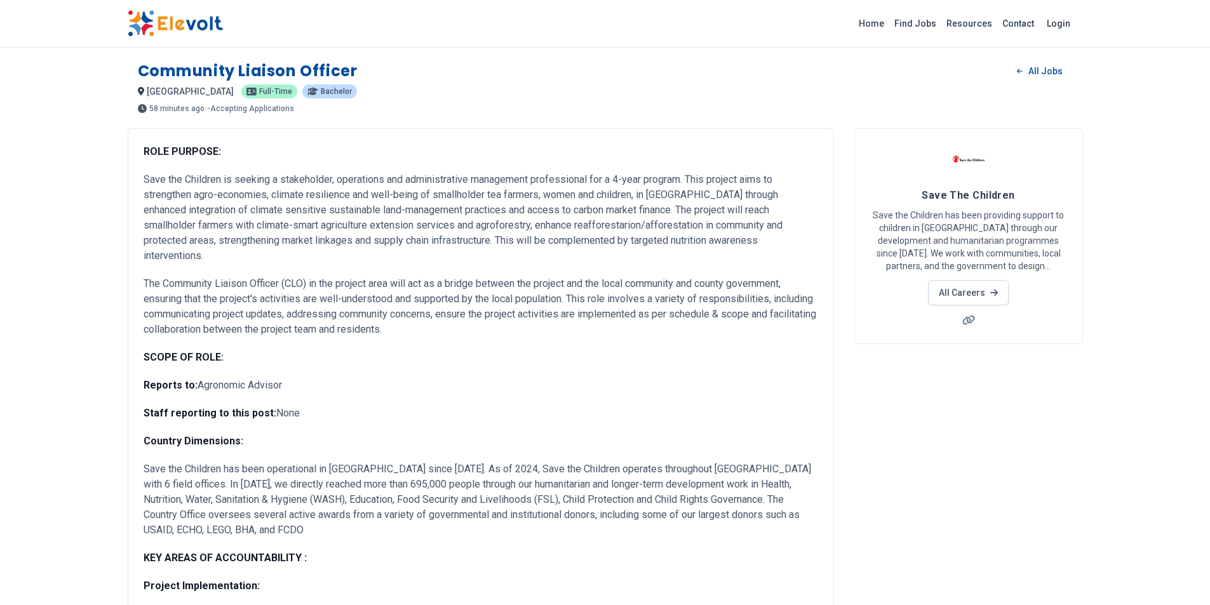  Describe the element at coordinates (210, 413) in the screenshot. I see `strong: Staff reporting to this post:` at that location.